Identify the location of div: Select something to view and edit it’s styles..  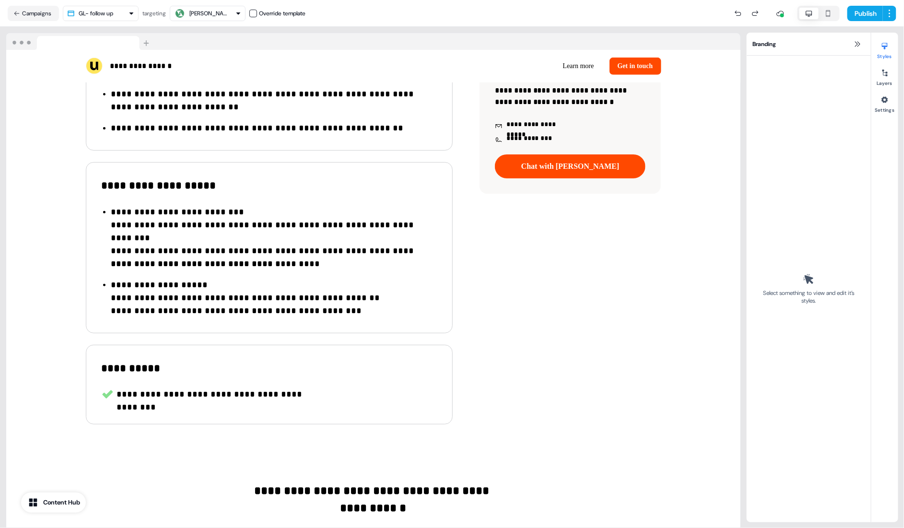
(808, 297).